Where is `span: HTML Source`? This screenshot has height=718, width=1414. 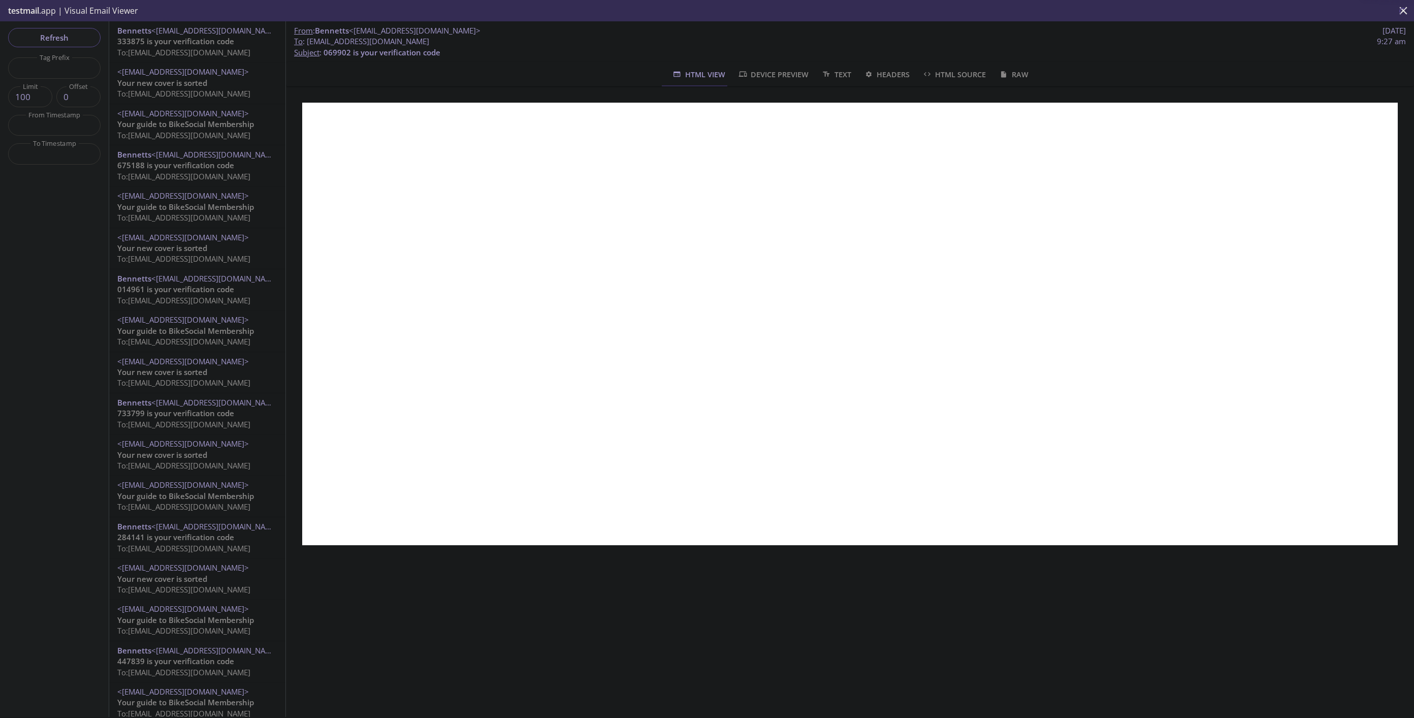 span: HTML Source is located at coordinates (954, 74).